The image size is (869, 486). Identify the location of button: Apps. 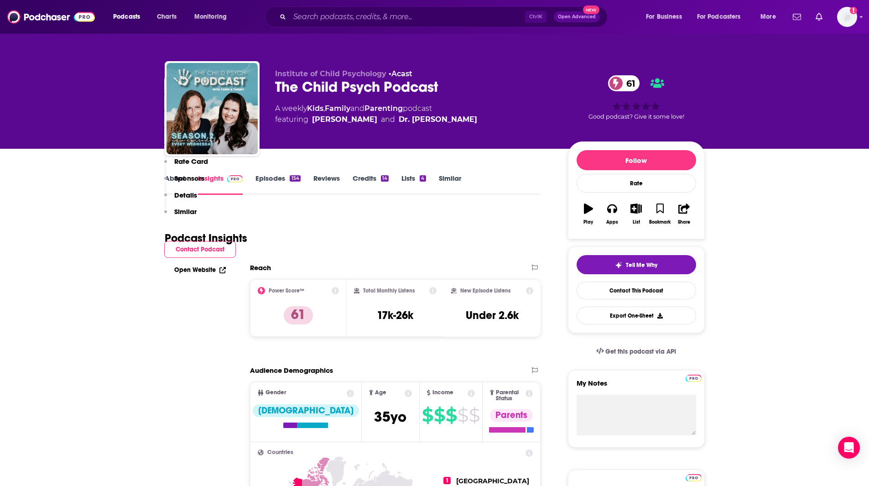
(612, 214).